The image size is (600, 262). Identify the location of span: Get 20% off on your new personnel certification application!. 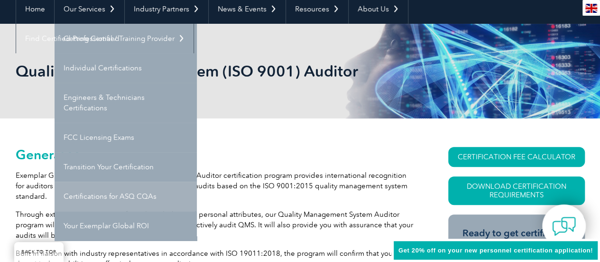
(496, 250).